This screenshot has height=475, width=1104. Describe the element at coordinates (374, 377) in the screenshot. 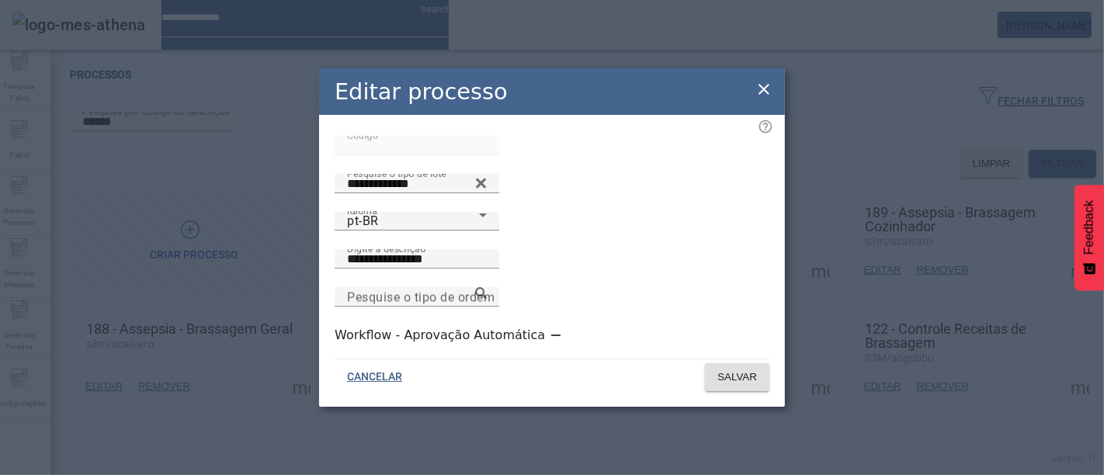

I see `span: CANCELAR` at that location.